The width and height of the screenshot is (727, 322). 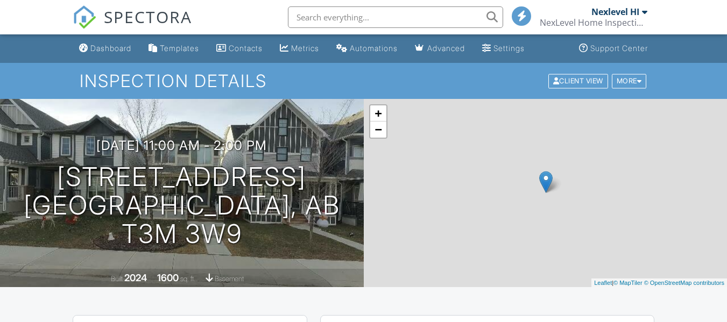 What do you see at coordinates (446, 48) in the screenshot?
I see `div: Advanced` at bounding box center [446, 48].